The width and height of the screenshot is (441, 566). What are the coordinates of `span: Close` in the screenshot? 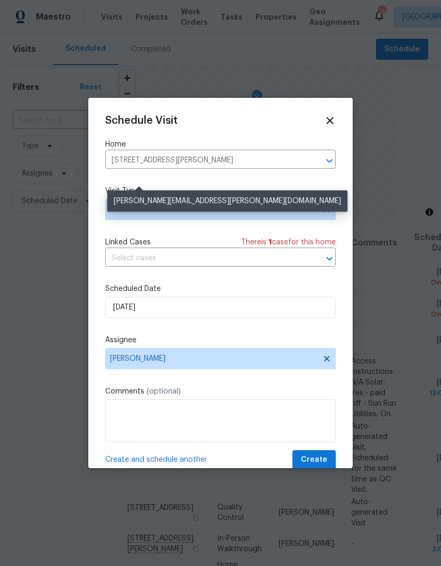 It's located at (330, 121).